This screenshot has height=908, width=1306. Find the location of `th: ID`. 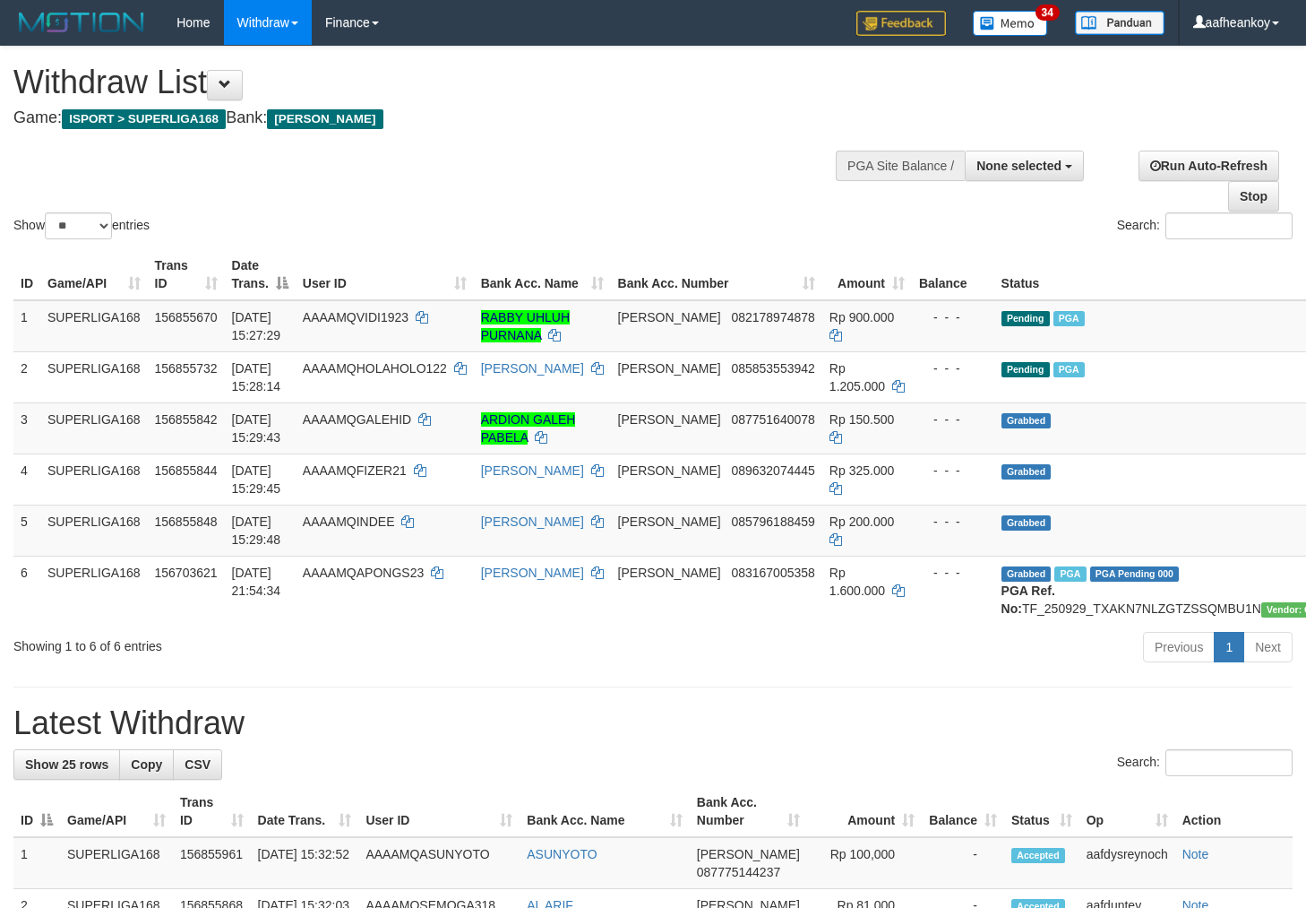

th: ID is located at coordinates (27, 274).